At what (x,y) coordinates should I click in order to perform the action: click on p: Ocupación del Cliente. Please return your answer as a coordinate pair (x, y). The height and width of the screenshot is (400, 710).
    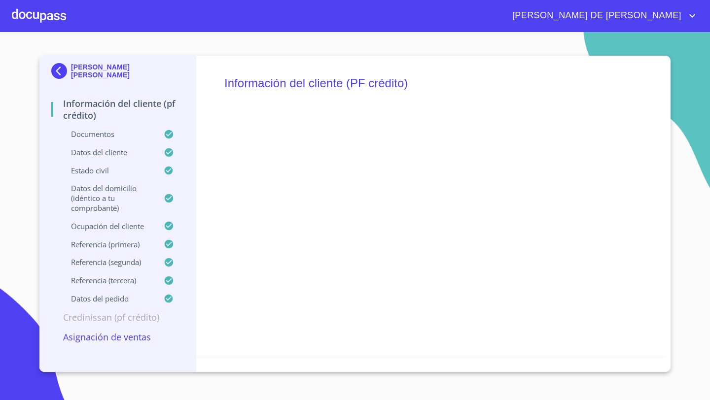
    Looking at the image, I should click on (108, 226).